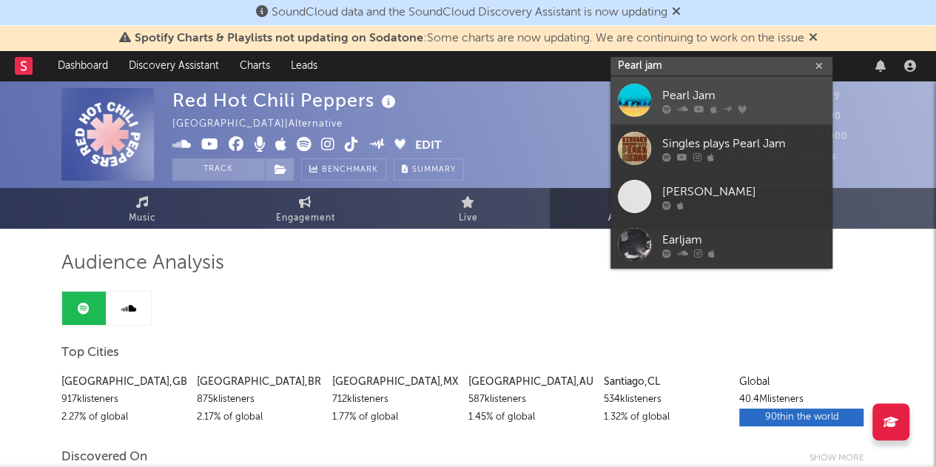  Describe the element at coordinates (469, 13) in the screenshot. I see `span: SoundCloud data and the SoundCloud Discovery Assistant is now updating` at that location.